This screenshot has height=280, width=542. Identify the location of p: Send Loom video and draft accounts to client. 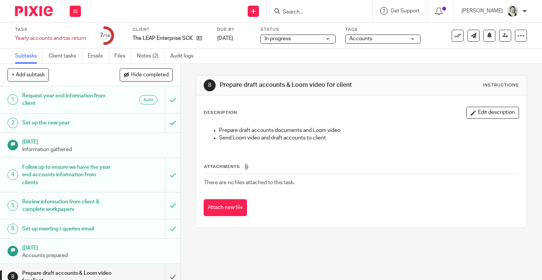
(369, 138).